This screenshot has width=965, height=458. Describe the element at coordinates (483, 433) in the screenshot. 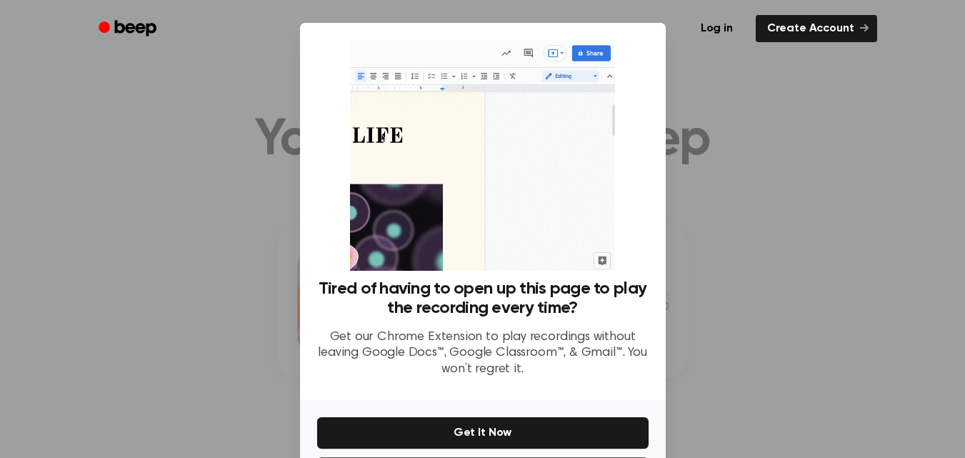

I see `button: Get It Now` at that location.